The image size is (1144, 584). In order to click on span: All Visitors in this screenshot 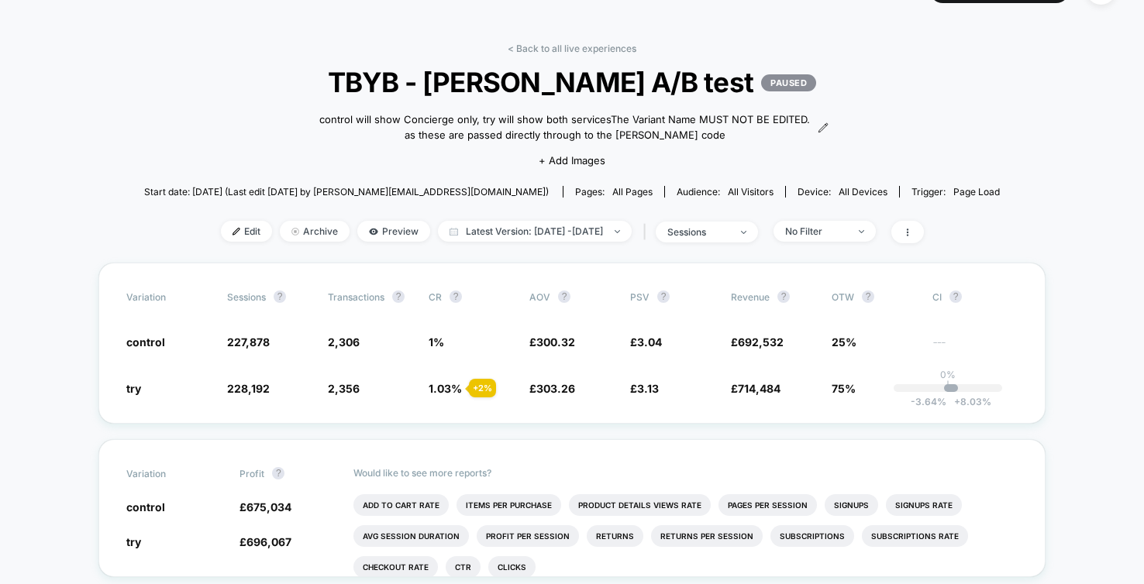, I will do `click(750, 191)`.